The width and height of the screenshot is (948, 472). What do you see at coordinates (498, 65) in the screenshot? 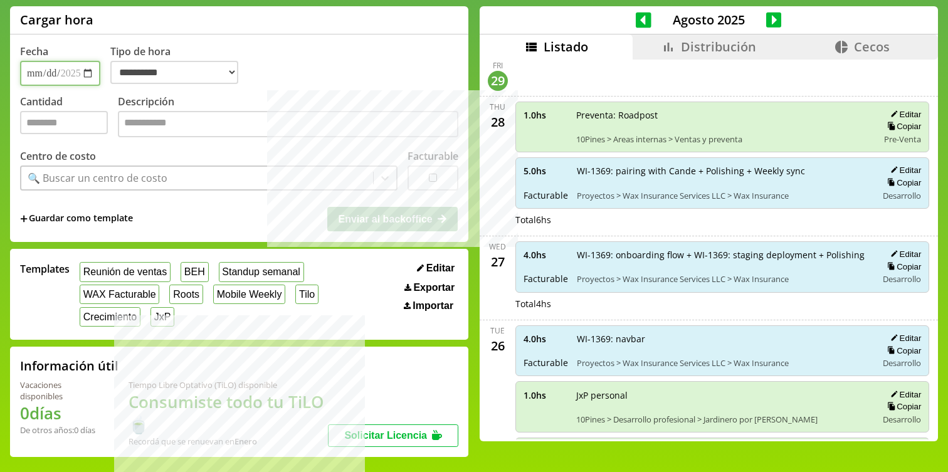
I see `div: Fri` at bounding box center [498, 65].